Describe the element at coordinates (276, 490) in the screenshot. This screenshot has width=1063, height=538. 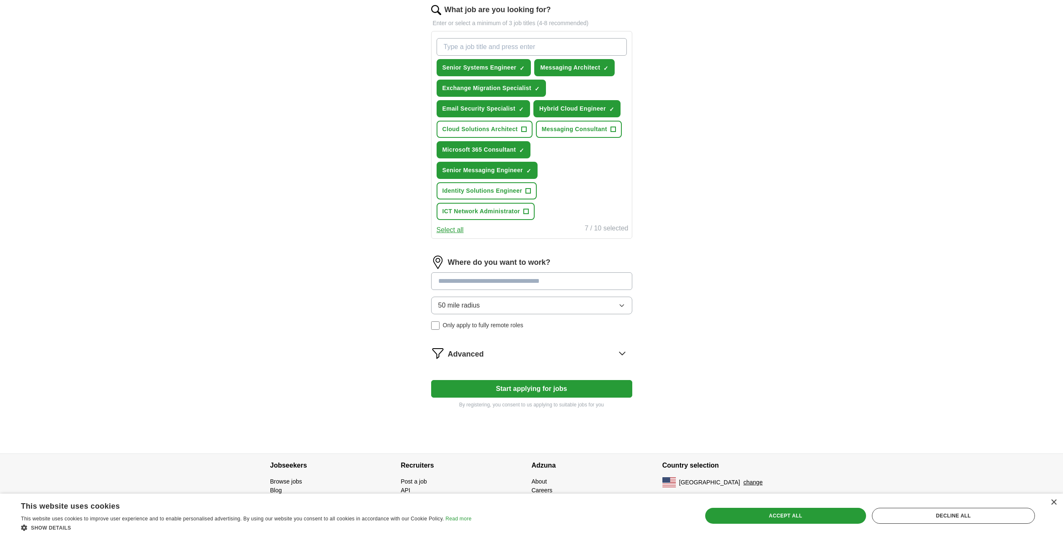
I see `a: Blog` at that location.